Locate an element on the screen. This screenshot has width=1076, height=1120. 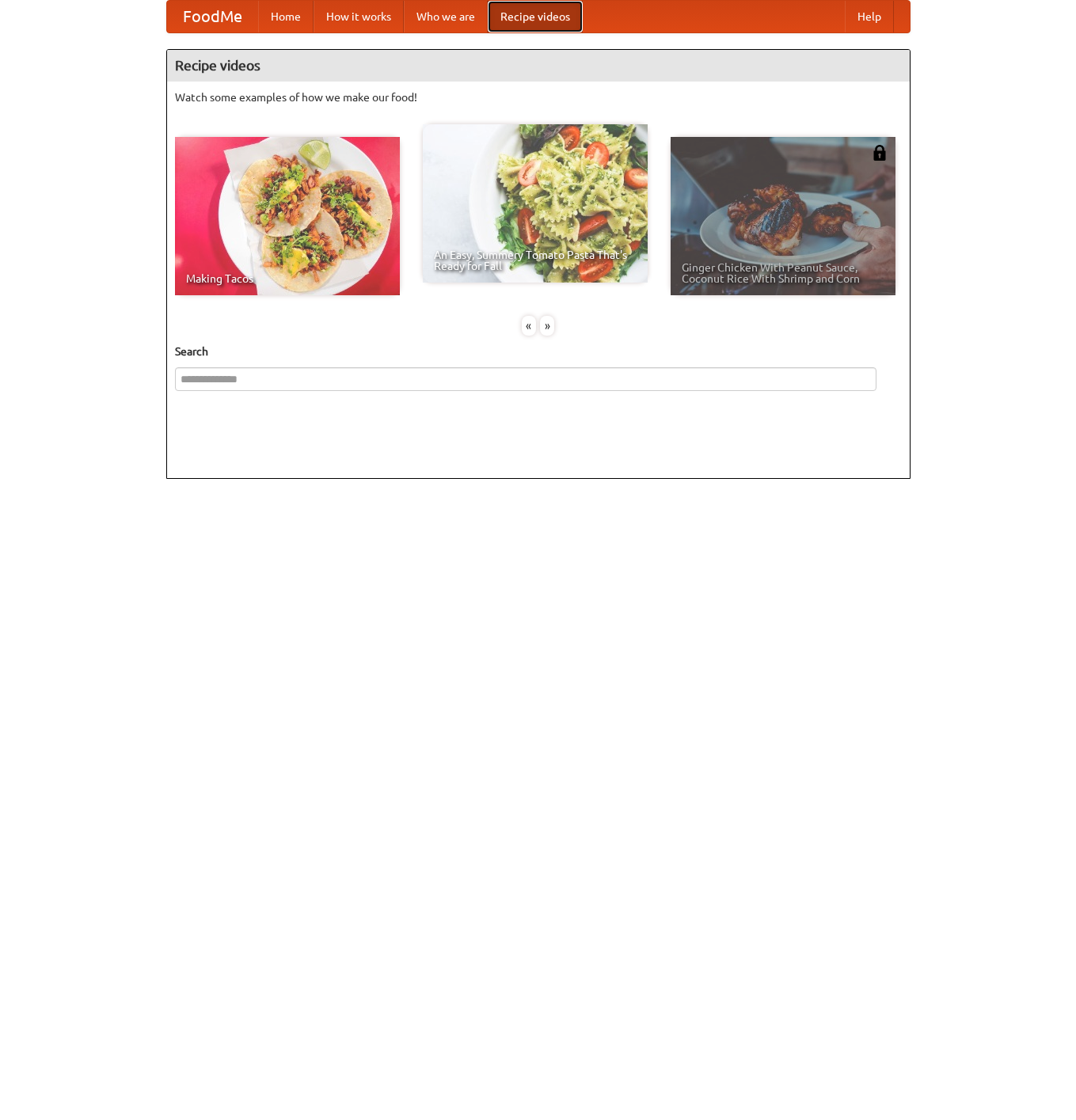
span: Making Tacos is located at coordinates (288, 279).